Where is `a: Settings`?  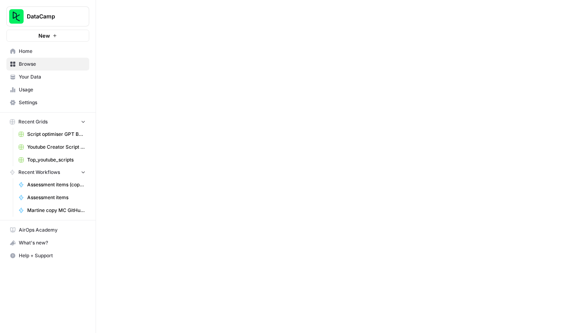
a: Settings is located at coordinates (48, 102).